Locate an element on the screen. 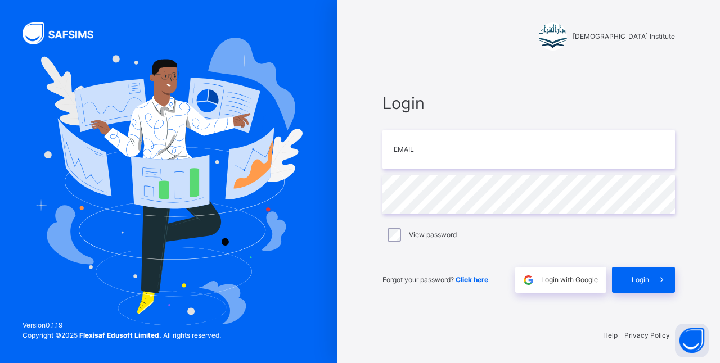 The image size is (720, 363). img: google.396cfc9801f0270233282035f929180a.svg is located at coordinates (528, 280).